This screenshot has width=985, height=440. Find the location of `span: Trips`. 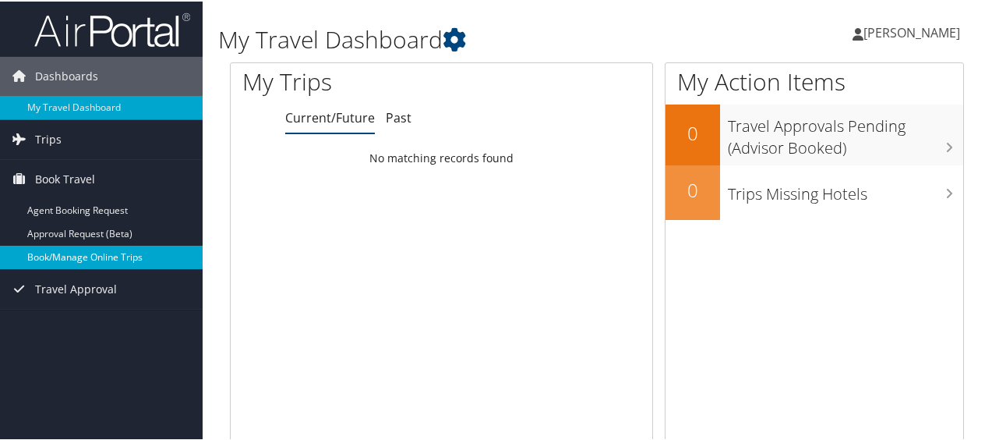

span: Trips is located at coordinates (48, 138).